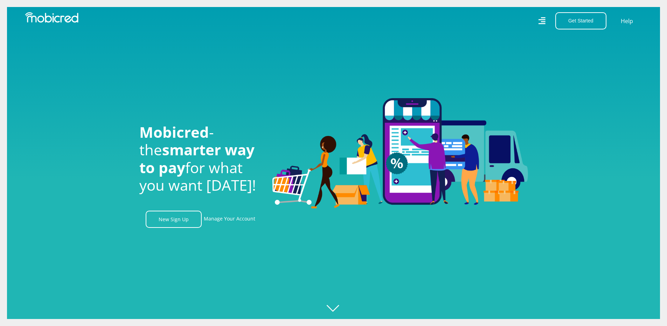 The width and height of the screenshot is (667, 326). I want to click on span: smarter way to pay, so click(197, 158).